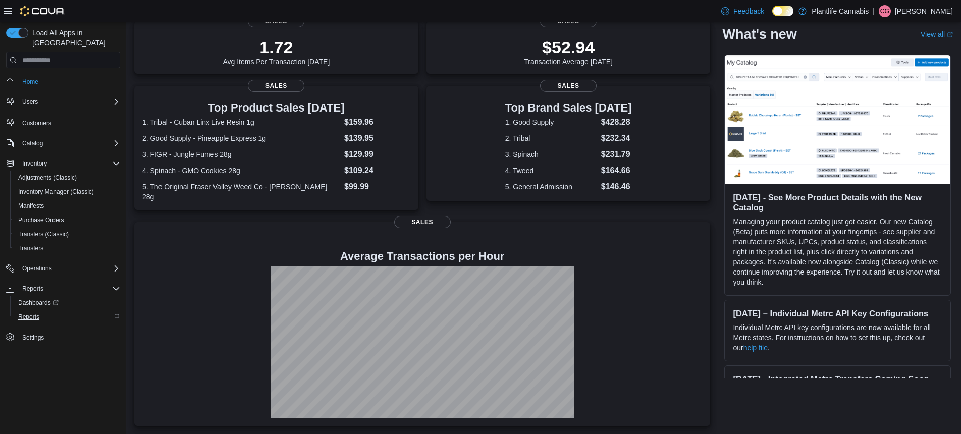 The image size is (961, 434). What do you see at coordinates (67, 234) in the screenshot?
I see `button: Transfers (Classic)` at bounding box center [67, 234].